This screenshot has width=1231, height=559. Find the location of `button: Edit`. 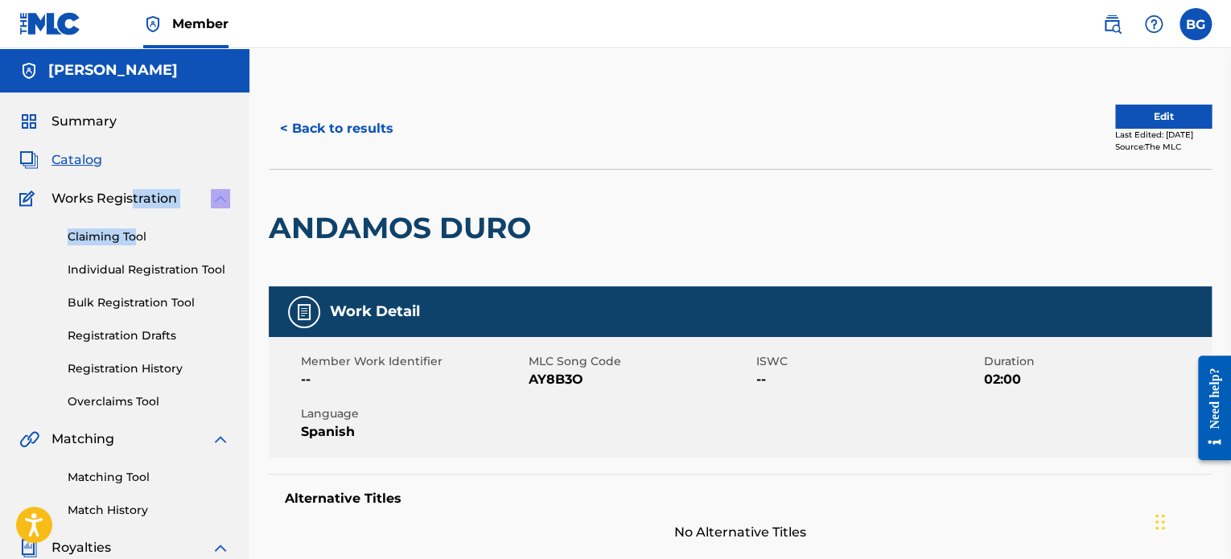

button: Edit is located at coordinates (1163, 117).